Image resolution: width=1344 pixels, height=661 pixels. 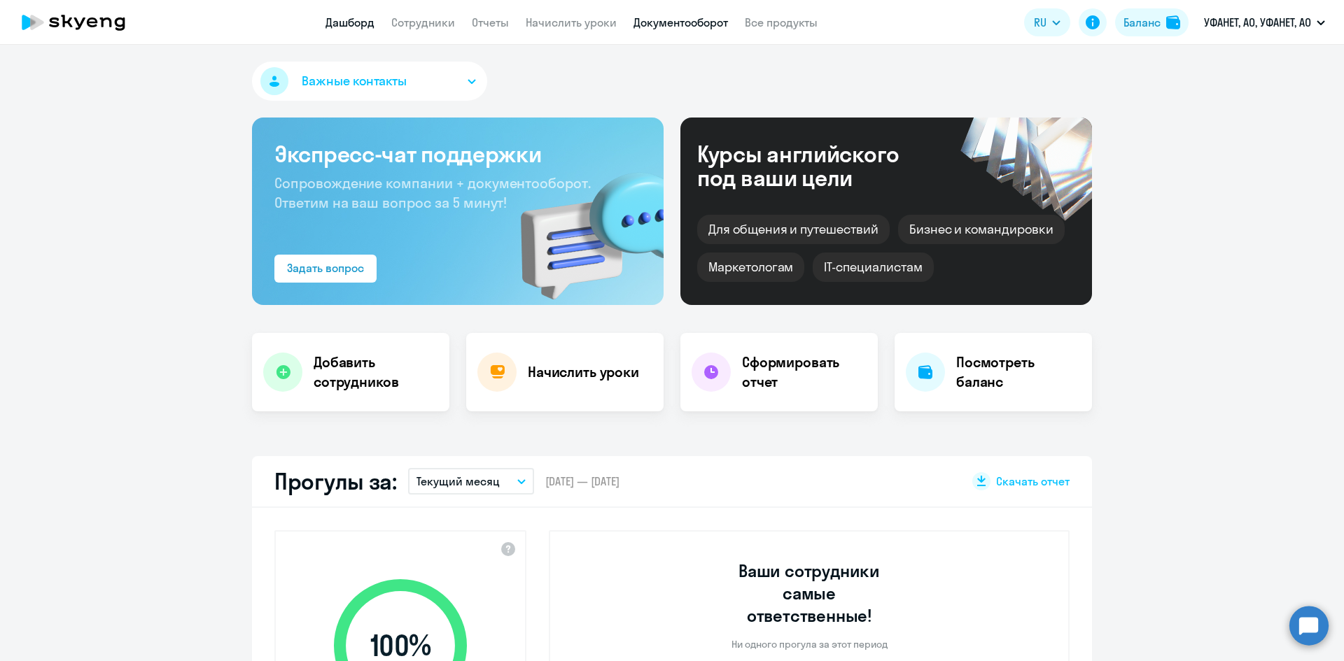 I want to click on button: УФАНЕТ, АО, УФАНЕТ, АО, so click(x=1264, y=22).